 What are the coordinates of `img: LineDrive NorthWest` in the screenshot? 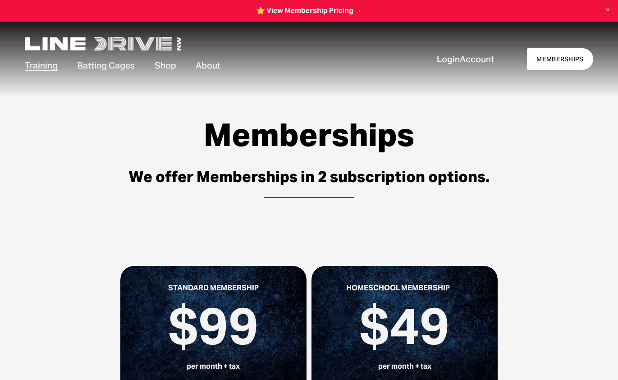 It's located at (103, 44).